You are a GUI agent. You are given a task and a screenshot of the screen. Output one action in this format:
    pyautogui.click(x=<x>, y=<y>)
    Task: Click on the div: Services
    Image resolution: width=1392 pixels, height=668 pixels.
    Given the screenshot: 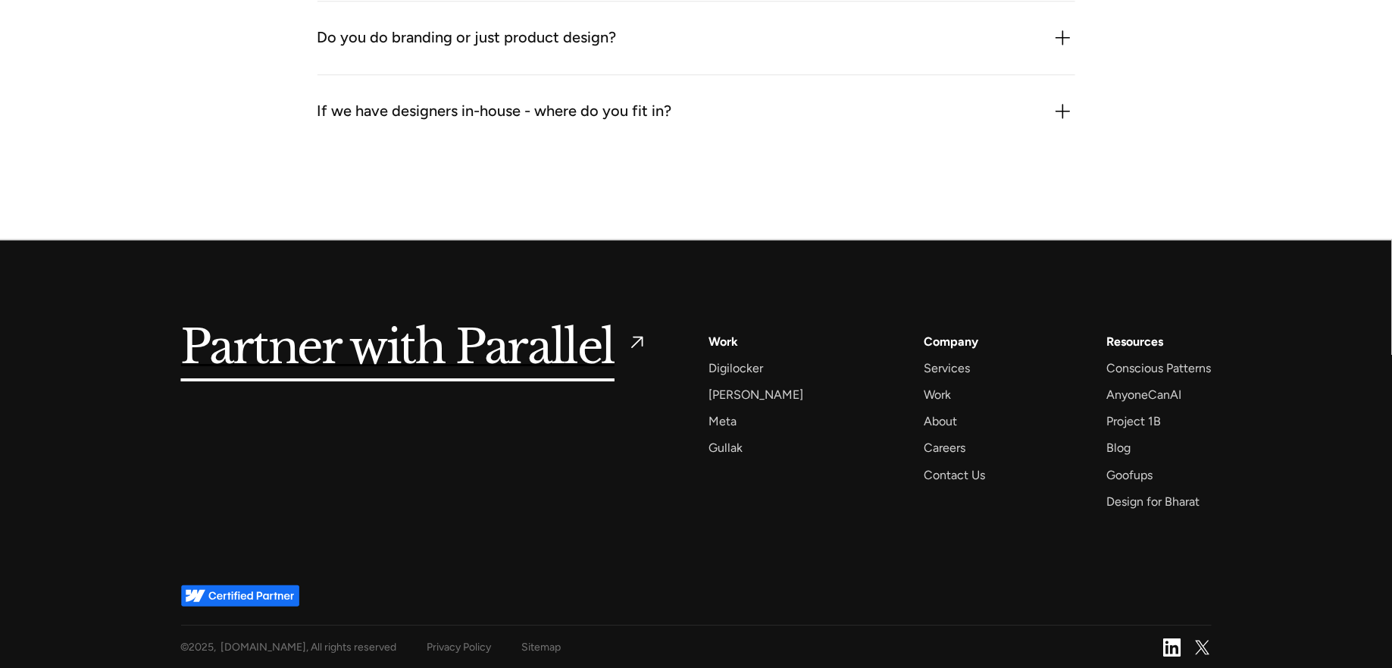 What is the action you would take?
    pyautogui.click(x=947, y=367)
    